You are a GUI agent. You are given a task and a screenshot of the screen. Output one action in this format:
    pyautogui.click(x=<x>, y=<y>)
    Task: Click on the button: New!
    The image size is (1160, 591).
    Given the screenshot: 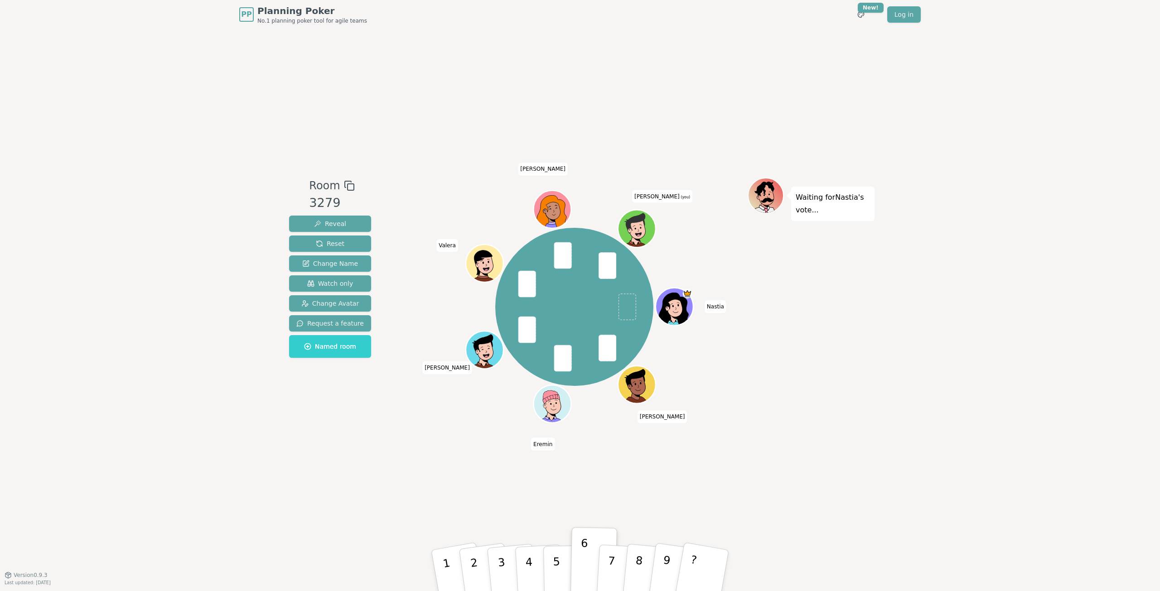 What is the action you would take?
    pyautogui.click(x=861, y=14)
    